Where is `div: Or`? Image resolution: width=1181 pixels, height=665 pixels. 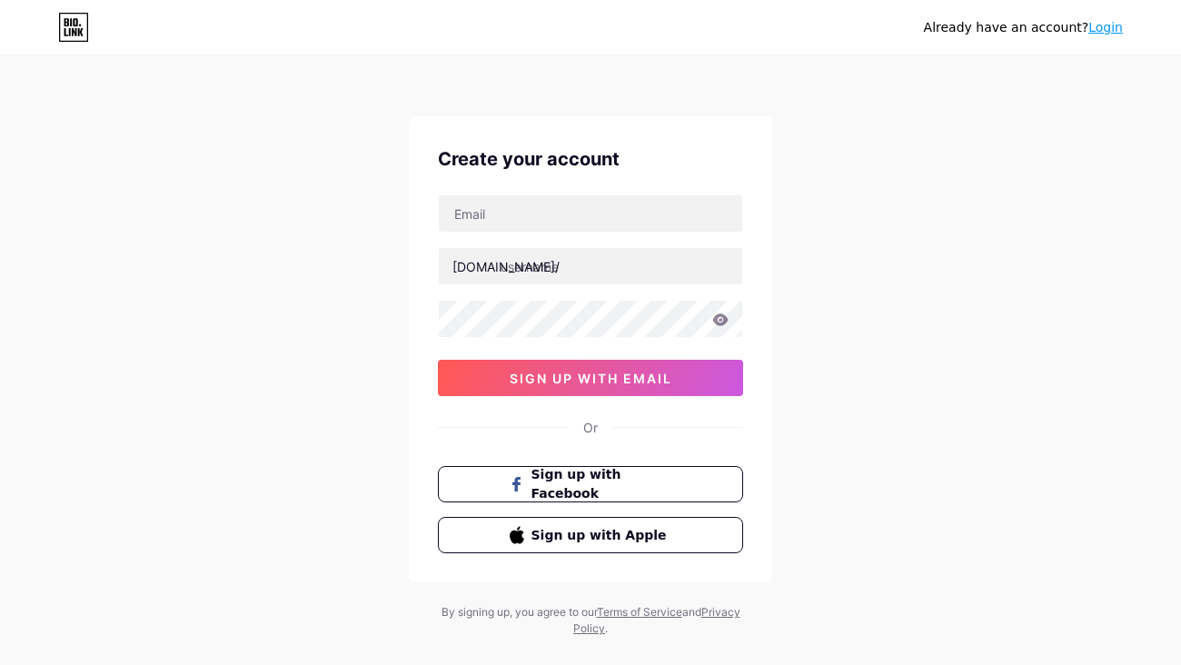
div: Or is located at coordinates (590, 427).